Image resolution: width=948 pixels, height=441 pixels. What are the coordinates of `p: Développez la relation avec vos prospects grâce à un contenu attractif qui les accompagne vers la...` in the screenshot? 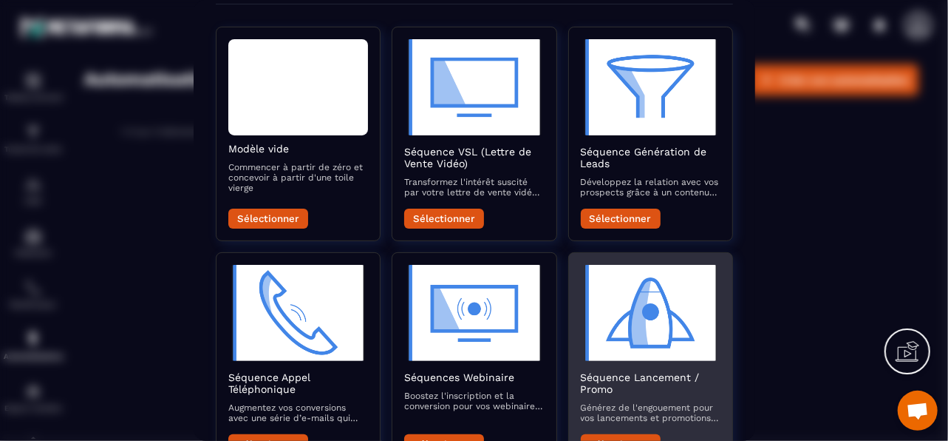 It's located at (650, 187).